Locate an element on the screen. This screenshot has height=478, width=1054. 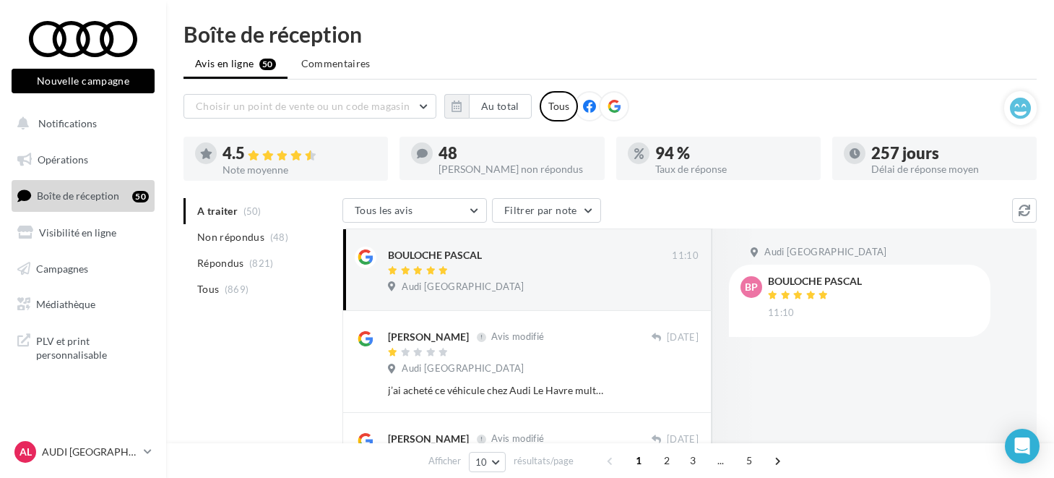
a: Visibilité en ligne is located at coordinates (83, 233).